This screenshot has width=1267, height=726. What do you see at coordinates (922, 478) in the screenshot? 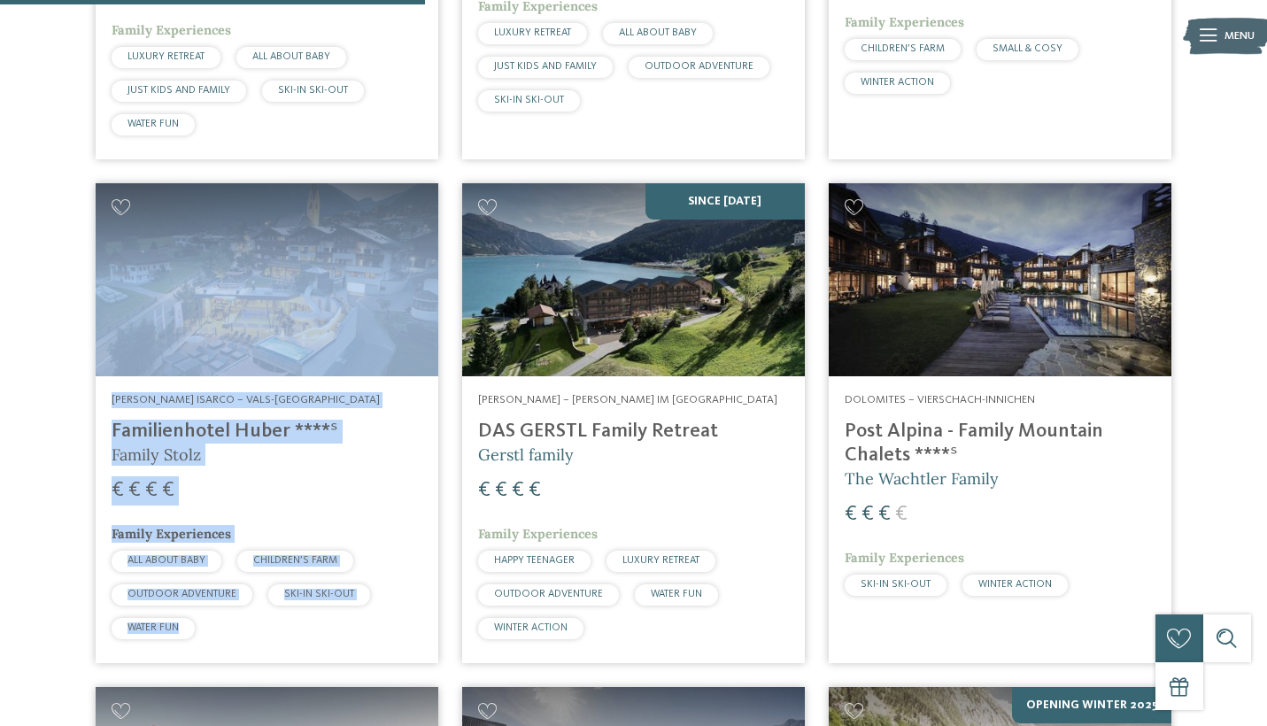
I see `span: The Wachtler Family` at bounding box center [922, 478].